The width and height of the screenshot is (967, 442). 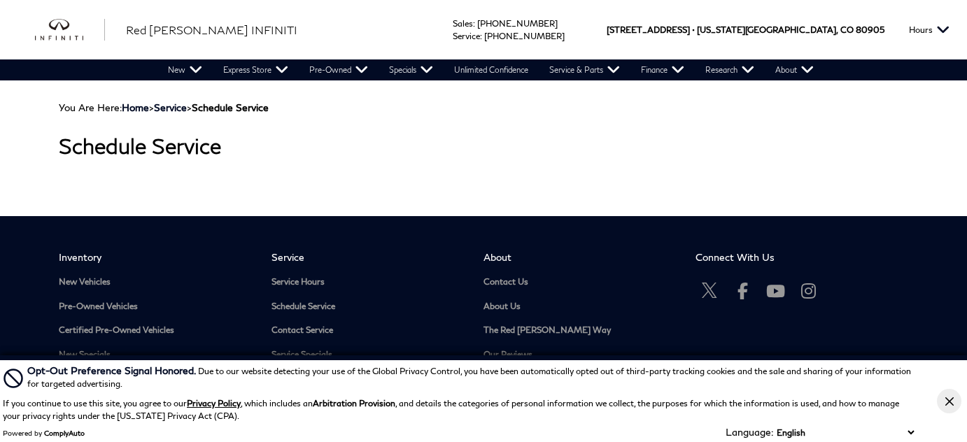 I want to click on select: Language Select, so click(x=845, y=432).